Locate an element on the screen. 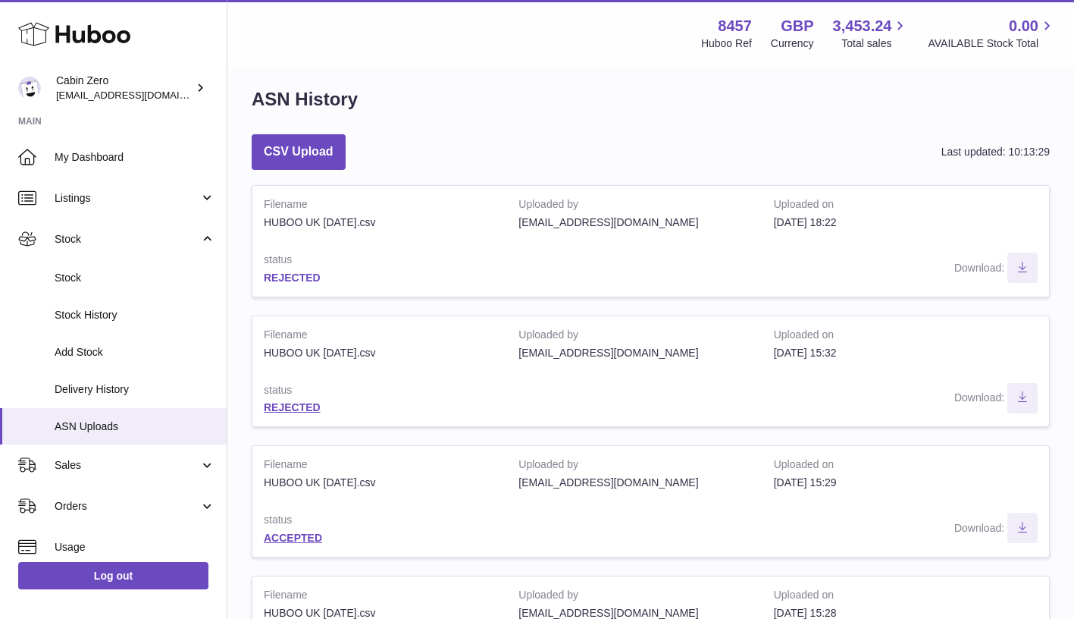 The height and width of the screenshot is (619, 1074). span: Delivery History is located at coordinates (135, 389).